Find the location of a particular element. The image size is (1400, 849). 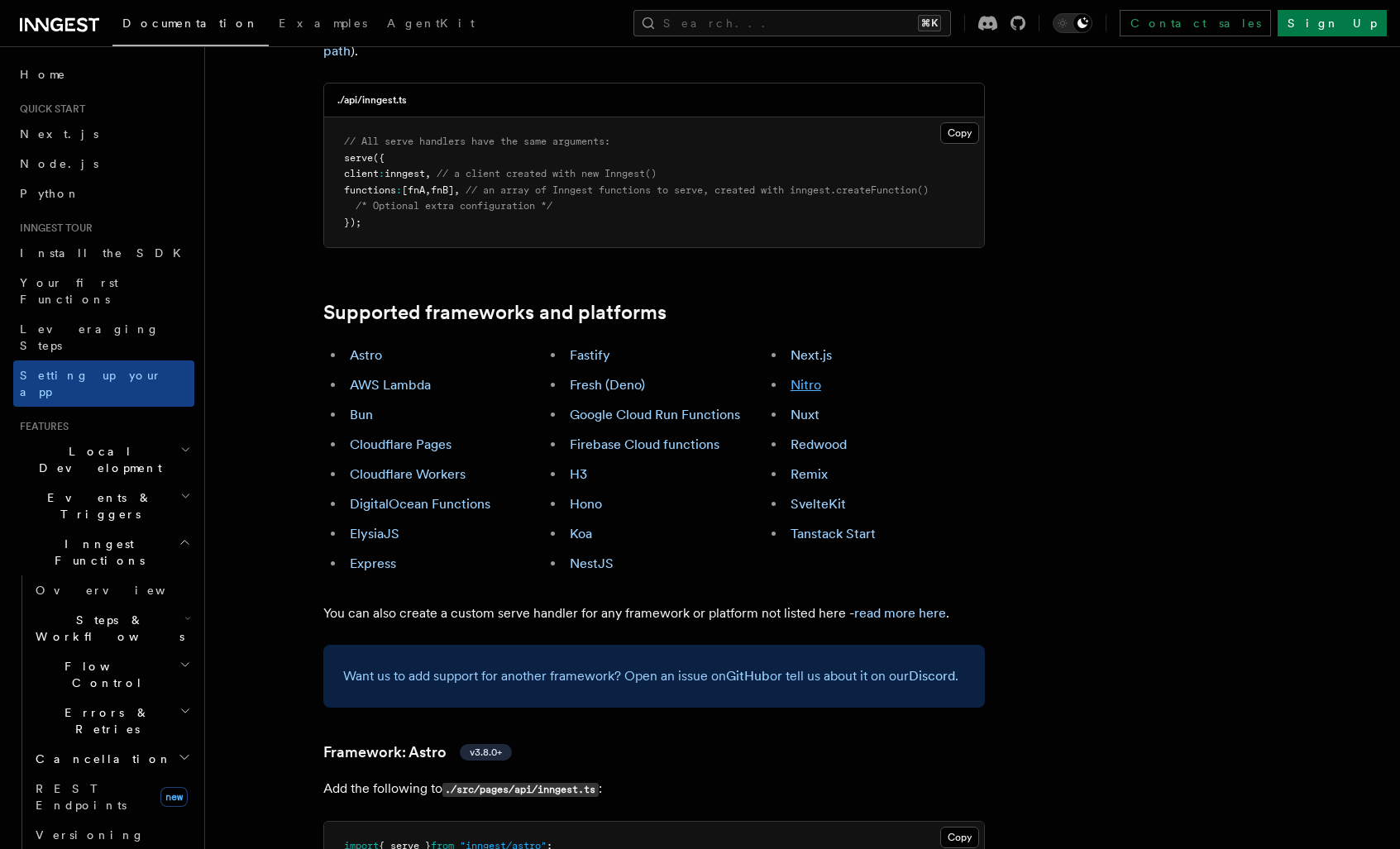

a: ElysiaJS is located at coordinates (375, 533).